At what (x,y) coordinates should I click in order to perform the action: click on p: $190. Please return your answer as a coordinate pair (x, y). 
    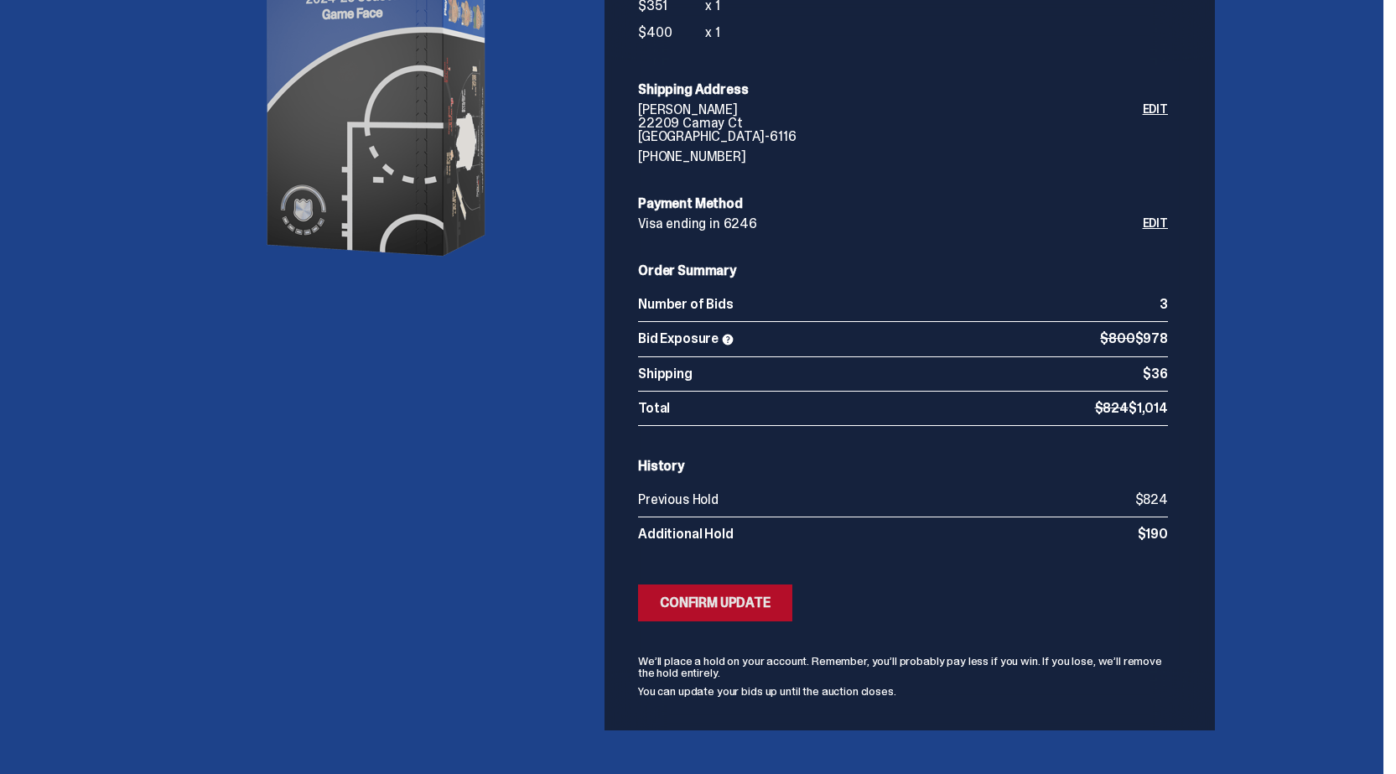
    Looking at the image, I should click on (1153, 534).